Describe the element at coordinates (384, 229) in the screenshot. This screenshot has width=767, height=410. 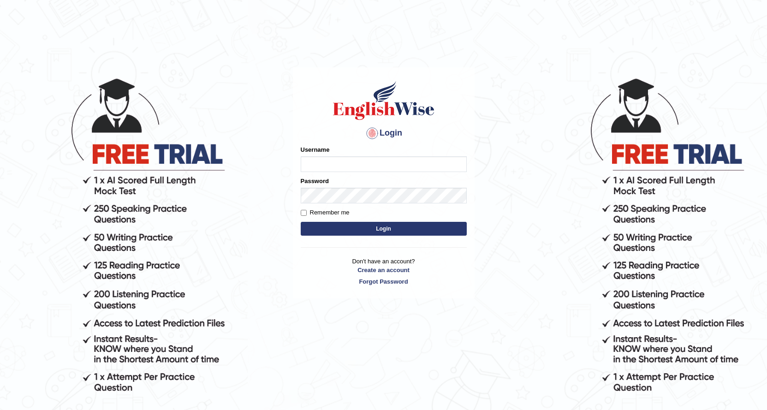
I see `button: Login` at that location.